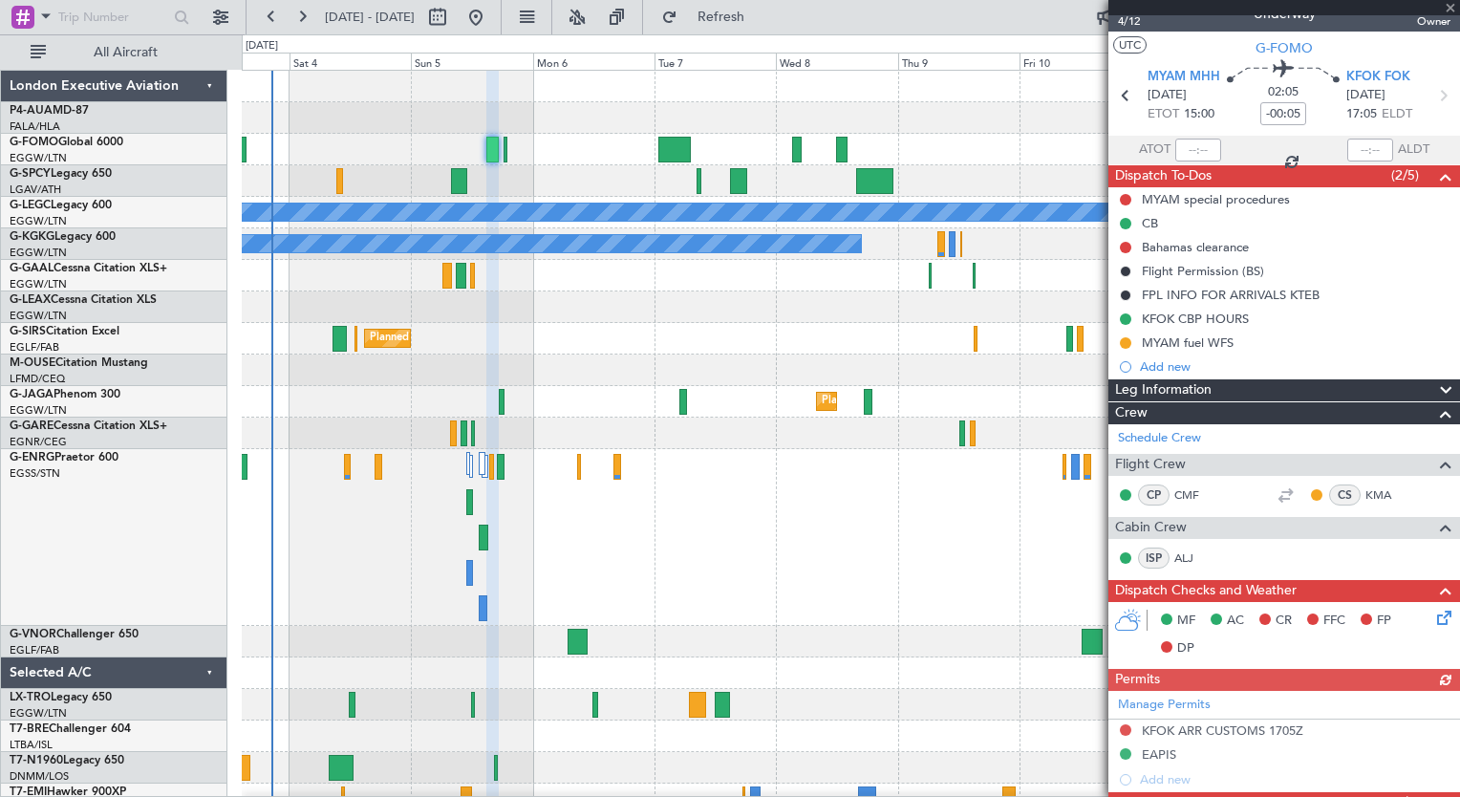 This screenshot has width=1460, height=797. I want to click on a: LFMD/CEQ, so click(37, 378).